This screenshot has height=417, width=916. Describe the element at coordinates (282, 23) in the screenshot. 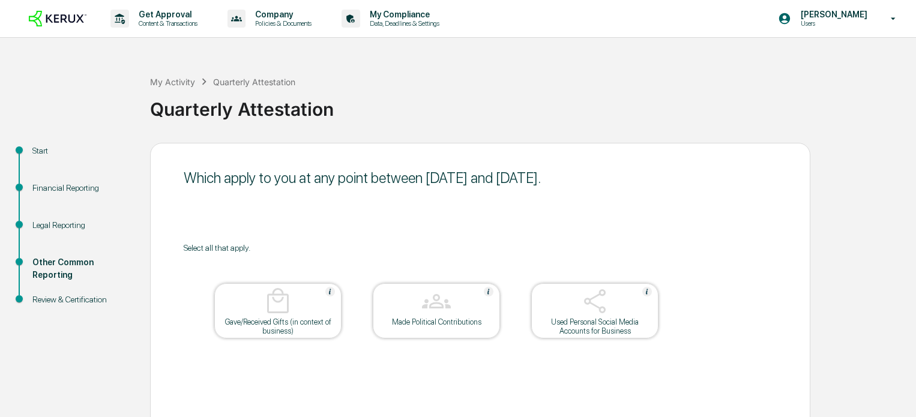

I see `p: Policies & Documents` at that location.